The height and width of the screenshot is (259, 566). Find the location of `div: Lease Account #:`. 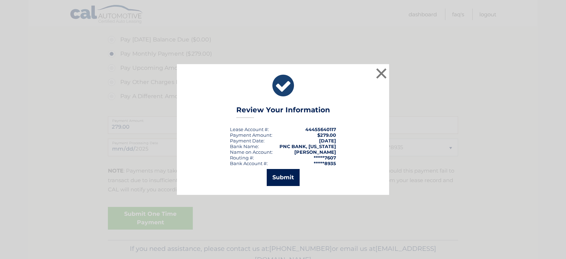

div: Lease Account #: is located at coordinates (249, 129).